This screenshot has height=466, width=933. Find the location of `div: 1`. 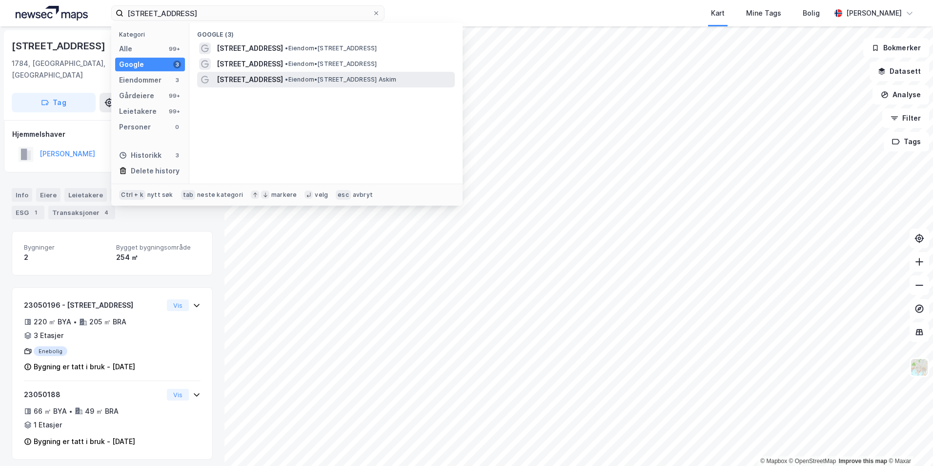

div: 1 is located at coordinates (36, 212).